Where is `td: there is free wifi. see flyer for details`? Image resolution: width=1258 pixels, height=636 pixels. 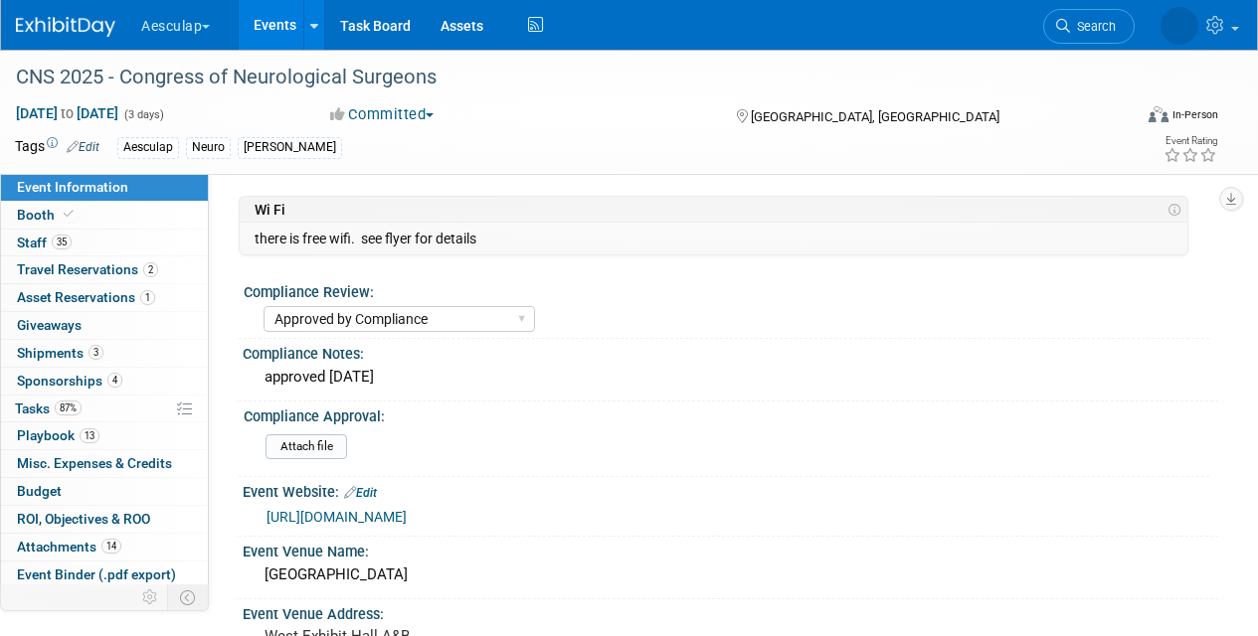
td: there is free wifi. see flyer for details is located at coordinates (711, 239).